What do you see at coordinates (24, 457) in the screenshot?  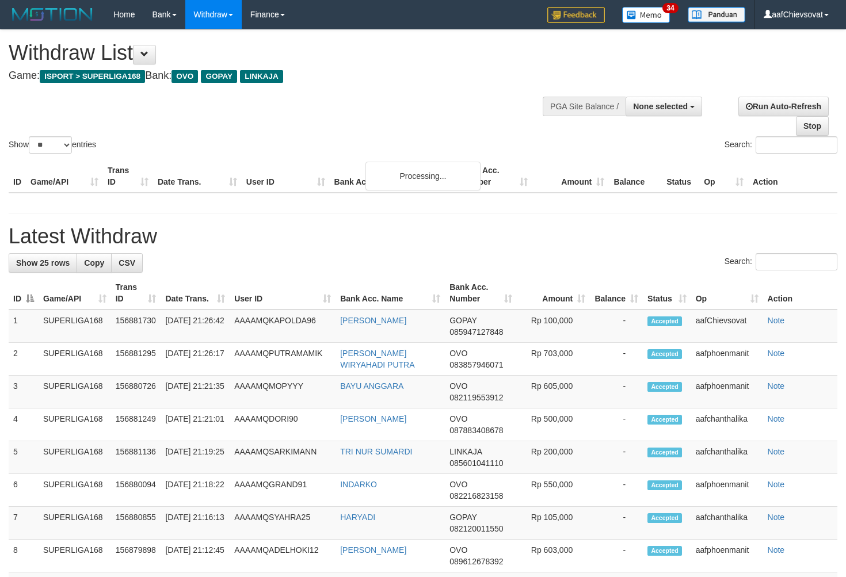 I see `td: 5` at bounding box center [24, 457].